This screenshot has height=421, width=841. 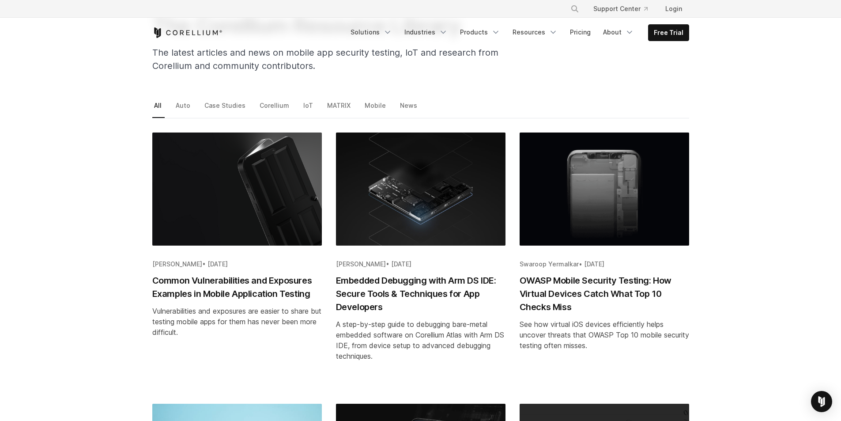 What do you see at coordinates (339, 109) in the screenshot?
I see `a: MATRIX` at bounding box center [339, 109].